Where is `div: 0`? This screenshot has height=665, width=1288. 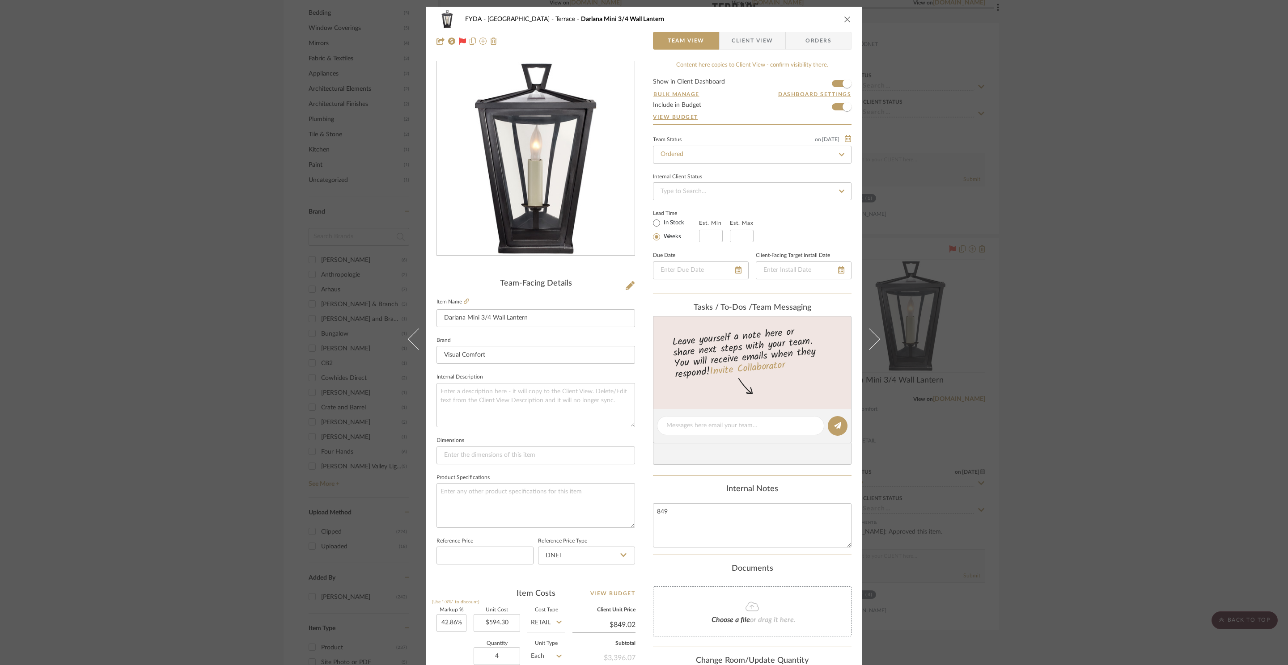
div: 0 is located at coordinates (536, 159).